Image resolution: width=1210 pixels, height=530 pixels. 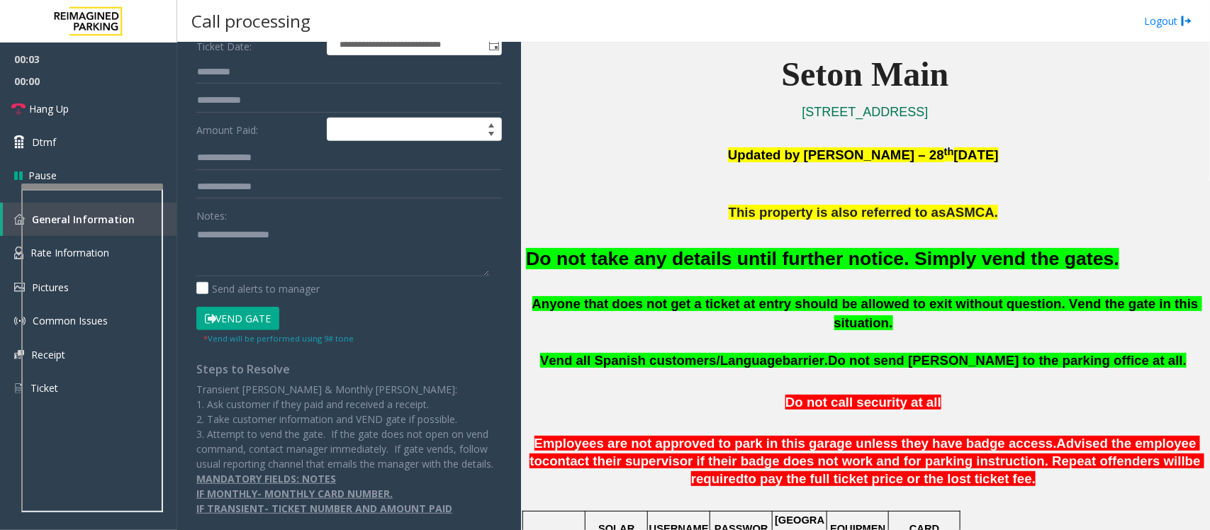 I want to click on span: Dtmf, so click(x=44, y=142).